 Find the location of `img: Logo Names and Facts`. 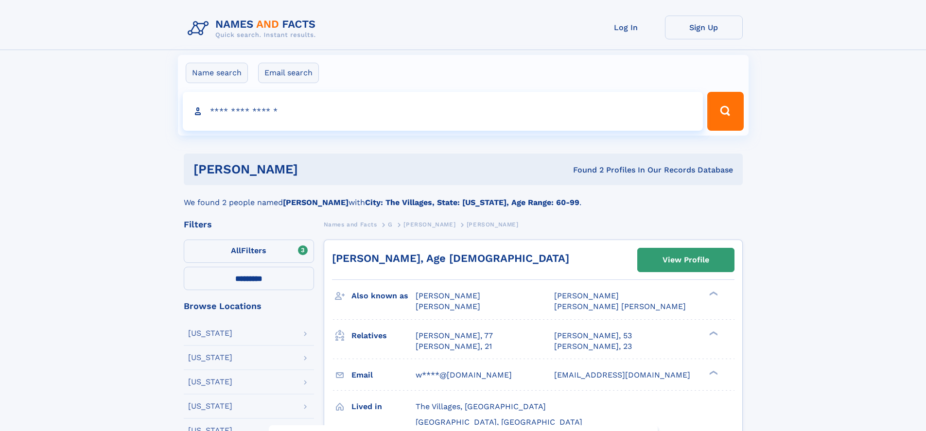

img: Logo Names and Facts is located at coordinates (254, 29).